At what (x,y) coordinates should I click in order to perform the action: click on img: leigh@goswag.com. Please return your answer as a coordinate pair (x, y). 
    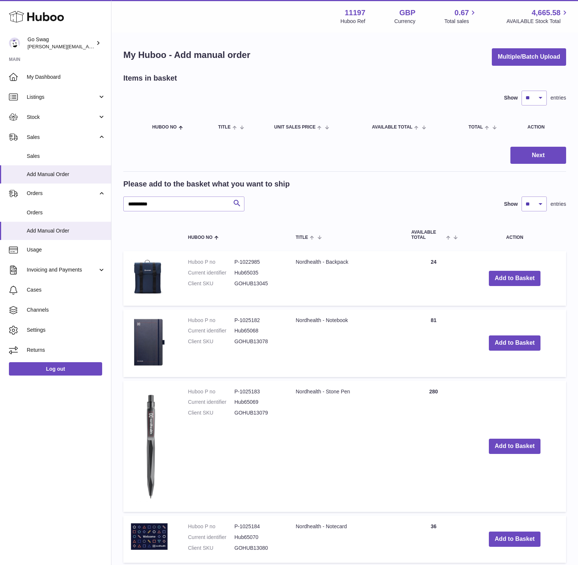
    Looking at the image, I should click on (14, 43).